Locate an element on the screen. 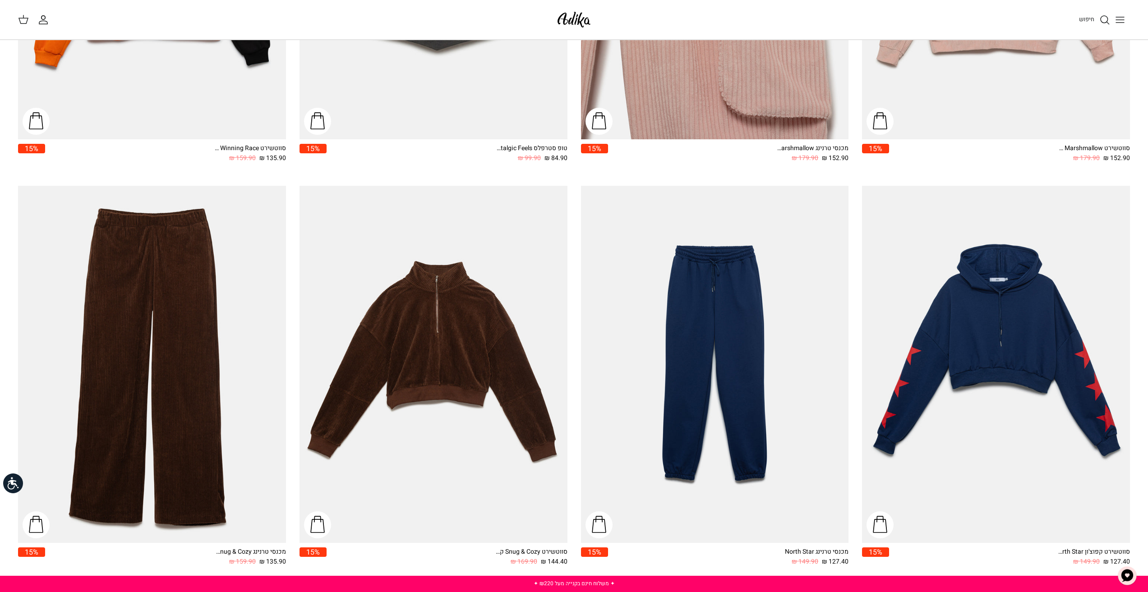  div: מכנסי טרנינג Walking On Marshmallow is located at coordinates (813, 148).